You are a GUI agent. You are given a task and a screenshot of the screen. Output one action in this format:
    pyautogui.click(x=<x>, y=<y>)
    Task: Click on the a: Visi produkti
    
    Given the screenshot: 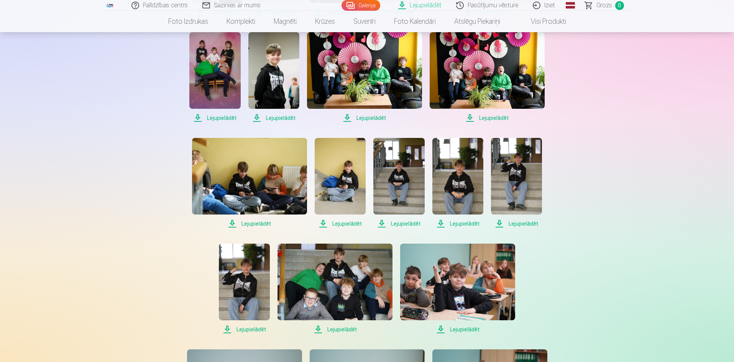 What is the action you would take?
    pyautogui.click(x=542, y=21)
    